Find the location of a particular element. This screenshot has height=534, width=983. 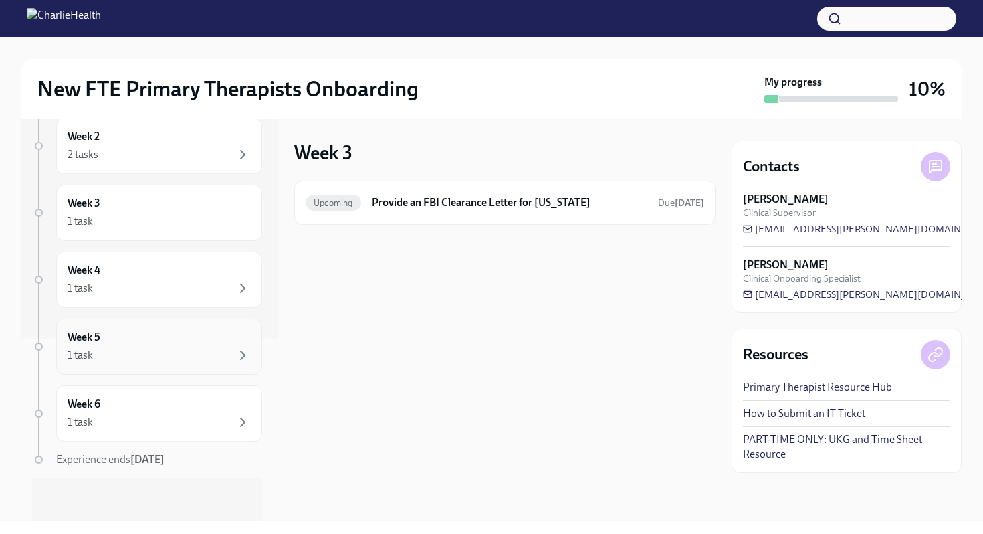

h6: Week 2 is located at coordinates (84, 136).